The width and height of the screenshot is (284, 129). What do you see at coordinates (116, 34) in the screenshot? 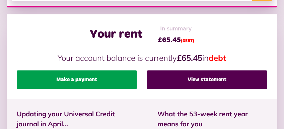
I see `h2: Your rent` at bounding box center [116, 34].